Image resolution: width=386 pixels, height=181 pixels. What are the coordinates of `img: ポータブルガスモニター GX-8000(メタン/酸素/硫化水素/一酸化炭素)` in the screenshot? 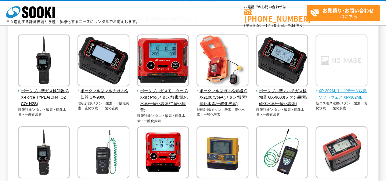 It's located at (342, 153).